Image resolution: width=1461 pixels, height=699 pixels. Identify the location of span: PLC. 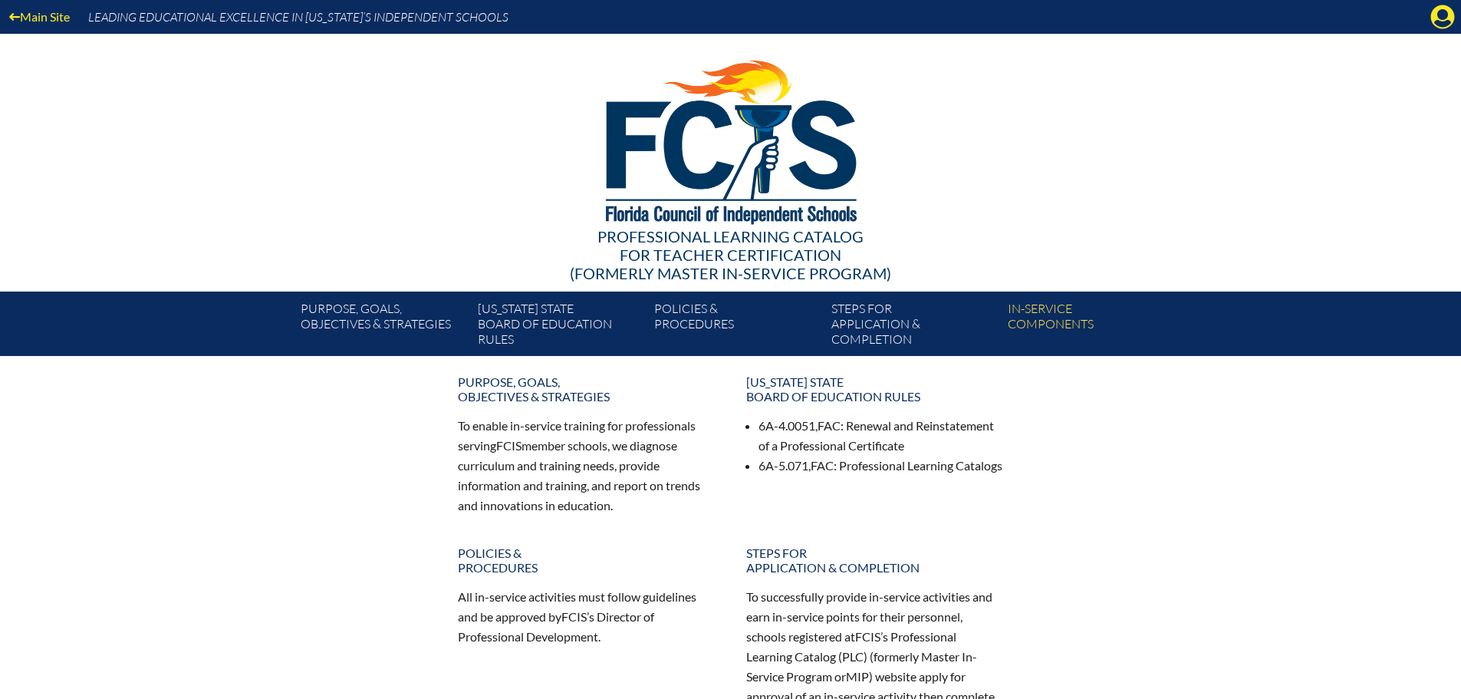
(853, 656).